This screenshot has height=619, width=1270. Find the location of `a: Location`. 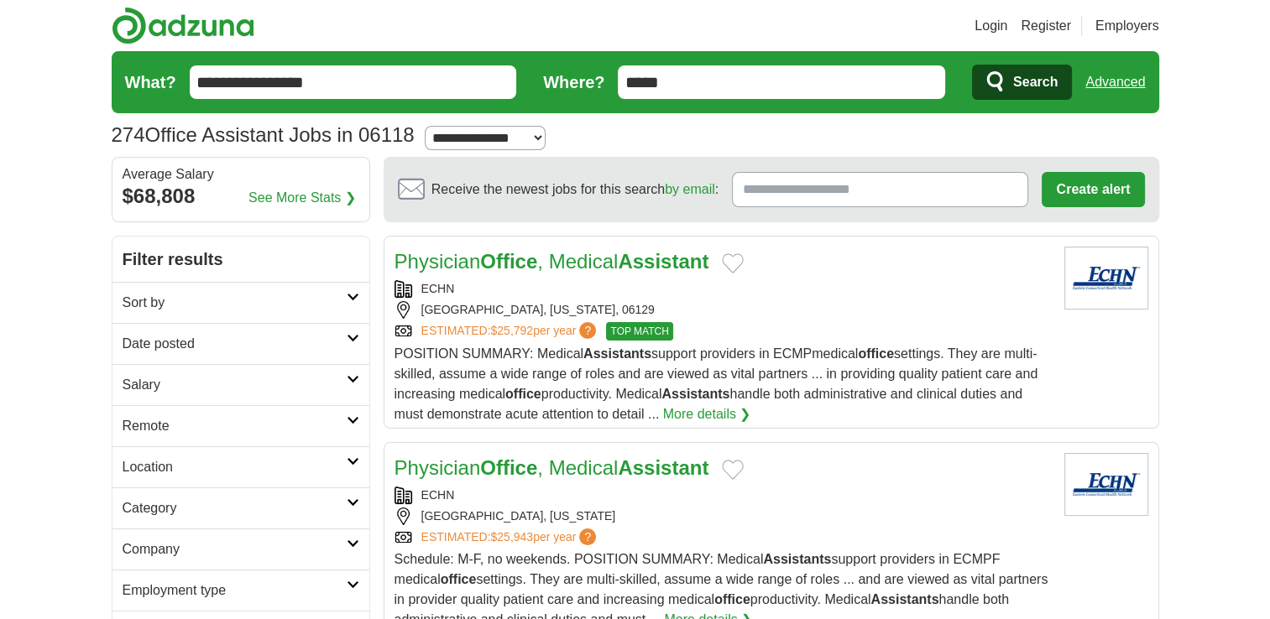

a: Location is located at coordinates (241, 467).